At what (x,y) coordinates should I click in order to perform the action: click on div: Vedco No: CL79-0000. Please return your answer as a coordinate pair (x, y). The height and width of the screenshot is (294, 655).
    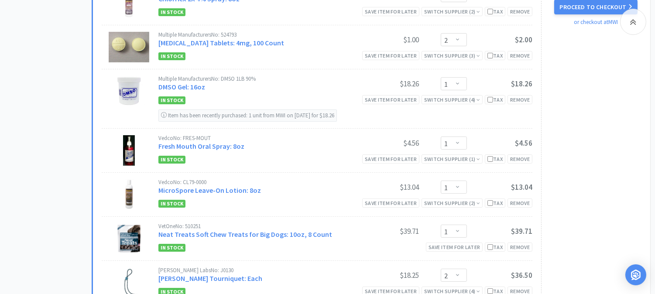
    Looking at the image, I should click on (256, 182).